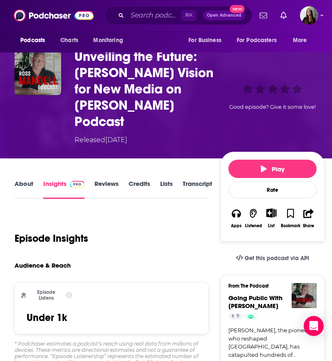  I want to click on a: Lists, so click(167, 189).